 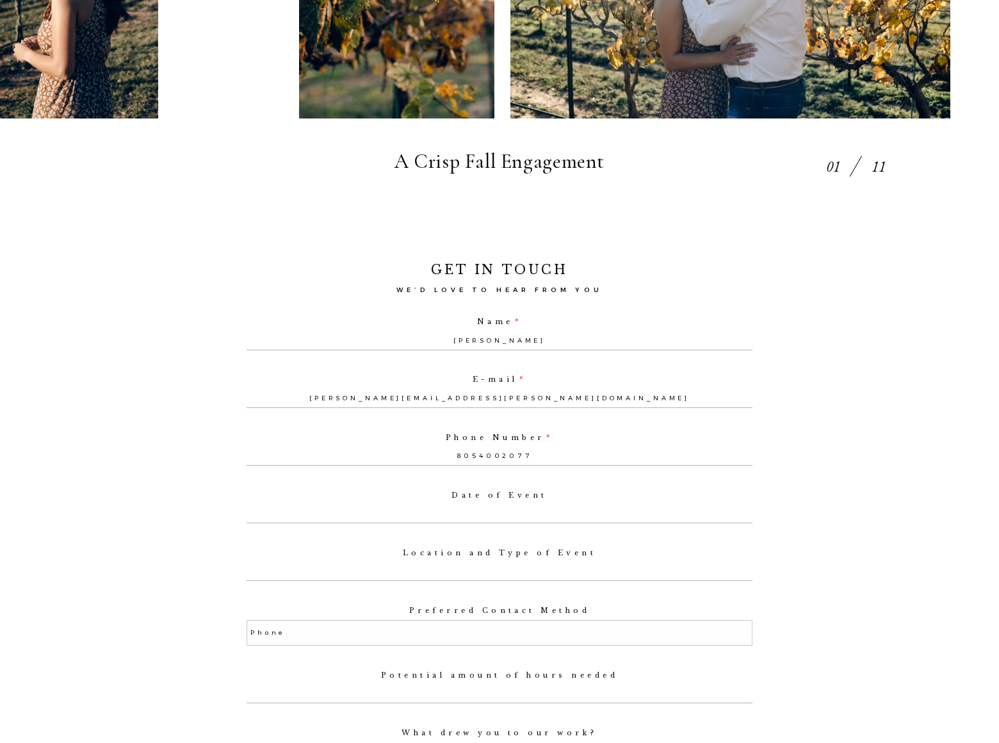 What do you see at coordinates (500, 161) in the screenshot?
I see `h1: A Crisp Fall Engagement` at bounding box center [500, 161].